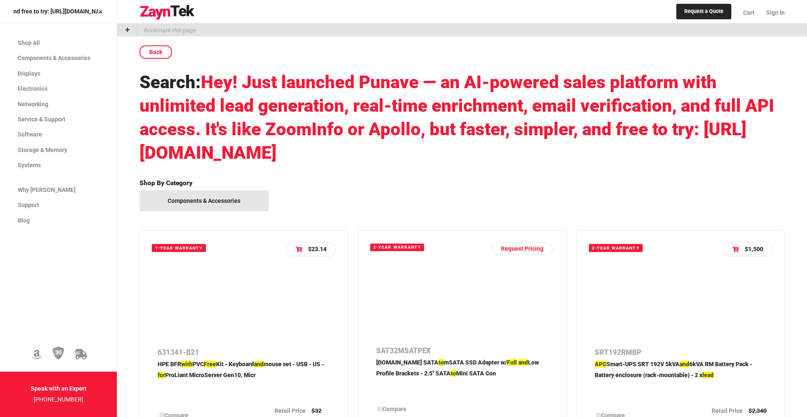 The height and width of the screenshot is (417, 807). What do you see at coordinates (522, 249) in the screenshot?
I see `a: Request Pricing` at bounding box center [522, 249].